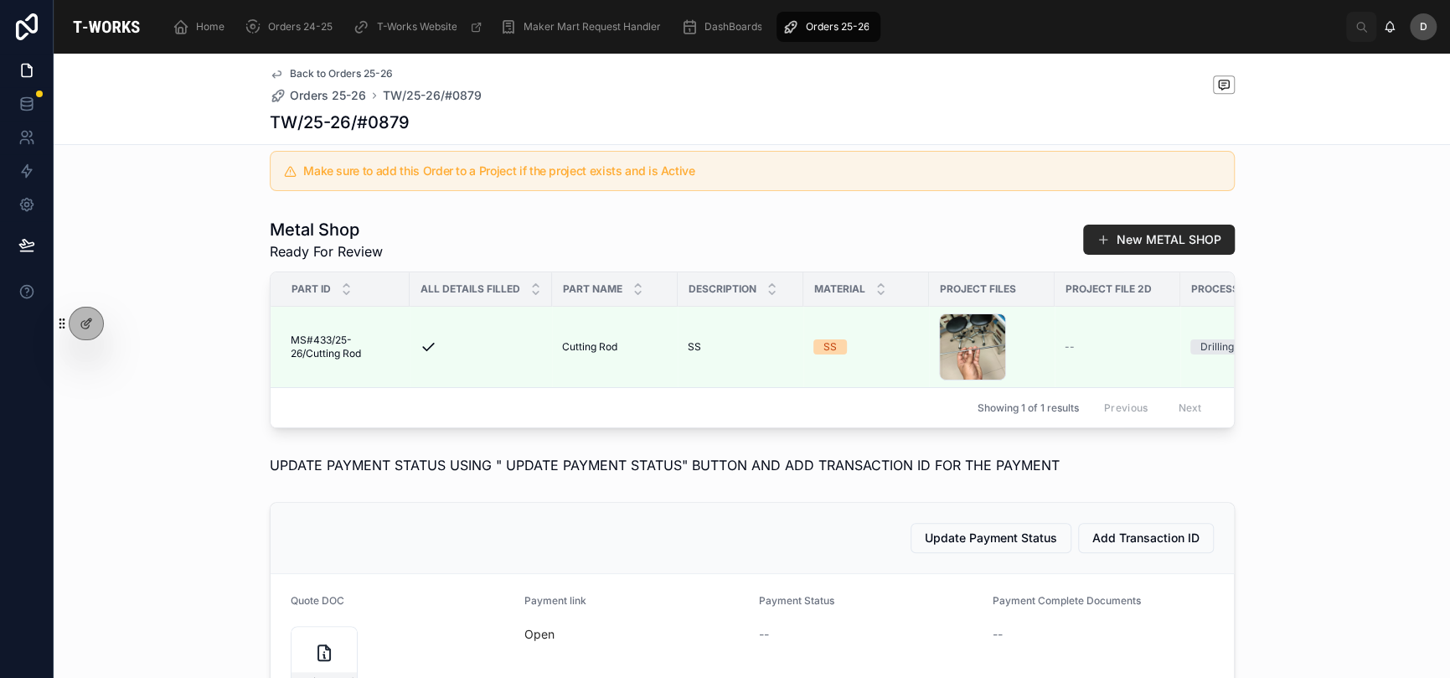 Image resolution: width=1450 pixels, height=678 pixels. I want to click on a: T-Works Website, so click(419, 27).